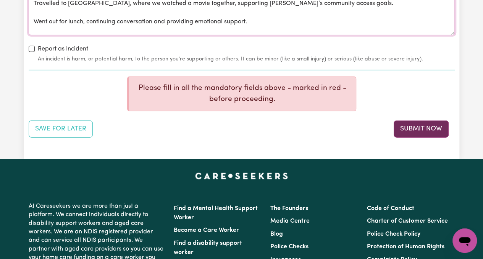 This screenshot has height=259, width=483. What do you see at coordinates (246, 59) in the screenshot?
I see `small: An incident is harm, or potential harm, to the person you're supporting or others. It can be mino...` at bounding box center [246, 59].